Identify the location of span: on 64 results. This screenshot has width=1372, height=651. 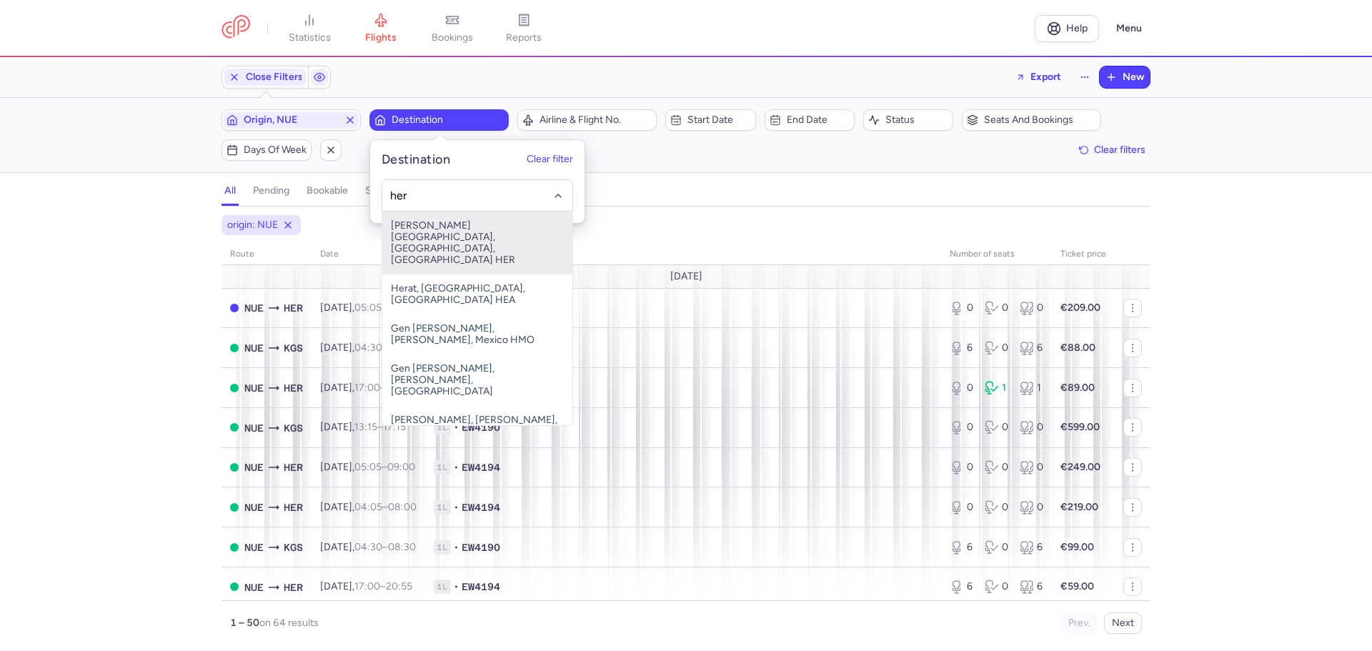
(289, 622).